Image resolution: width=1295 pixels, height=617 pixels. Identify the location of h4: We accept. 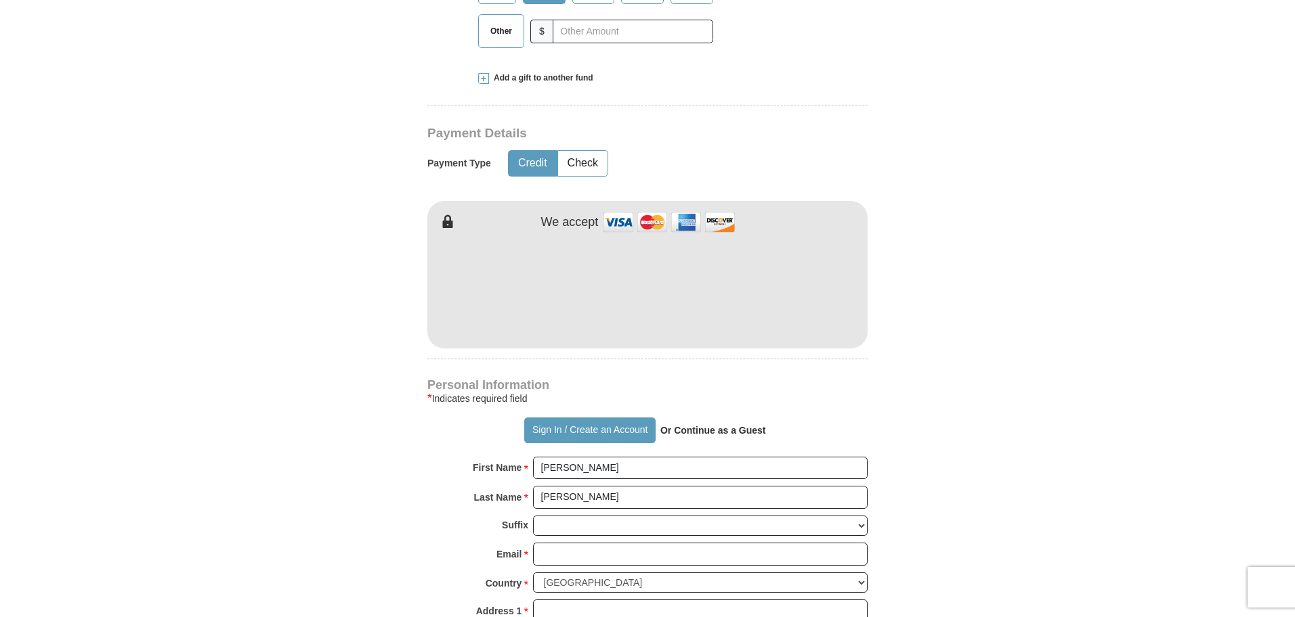
(569, 223).